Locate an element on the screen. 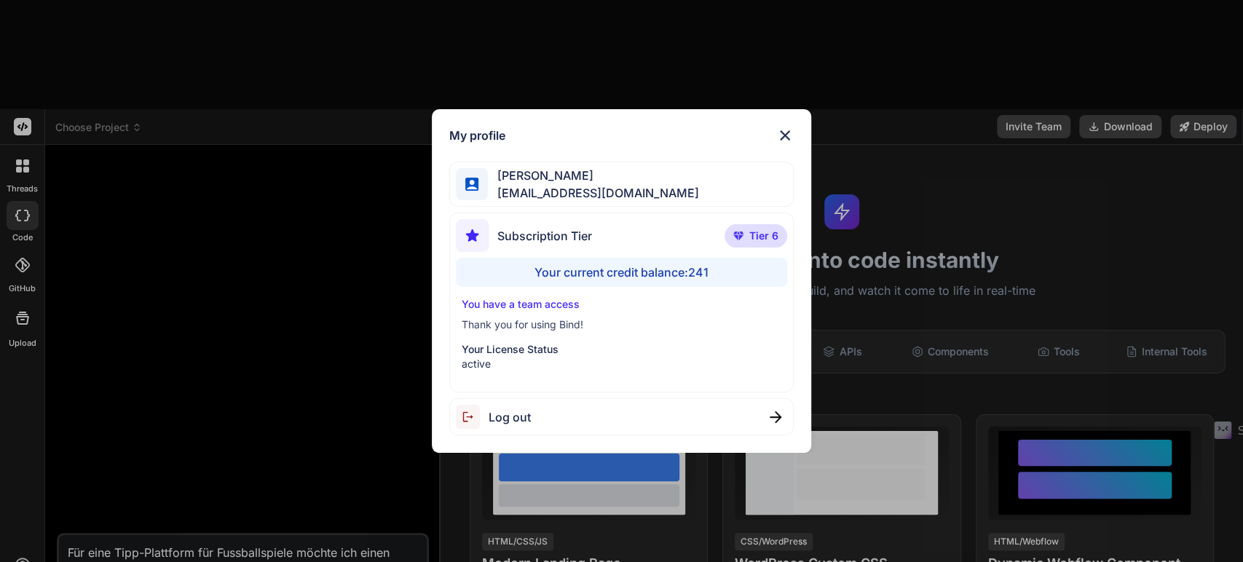  p: Your License Status is located at coordinates (622, 349).